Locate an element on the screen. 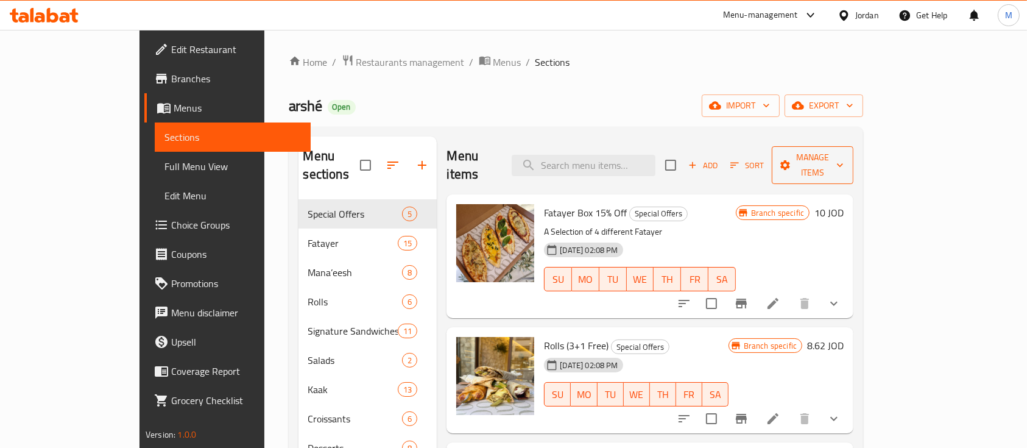 Image resolution: width=1027 pixels, height=448 pixels. div: Kaak is located at coordinates (353, 389).